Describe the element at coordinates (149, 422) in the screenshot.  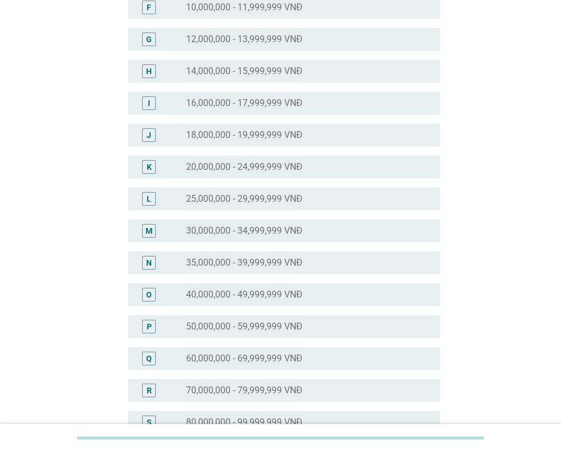
I see `div: S` at that location.